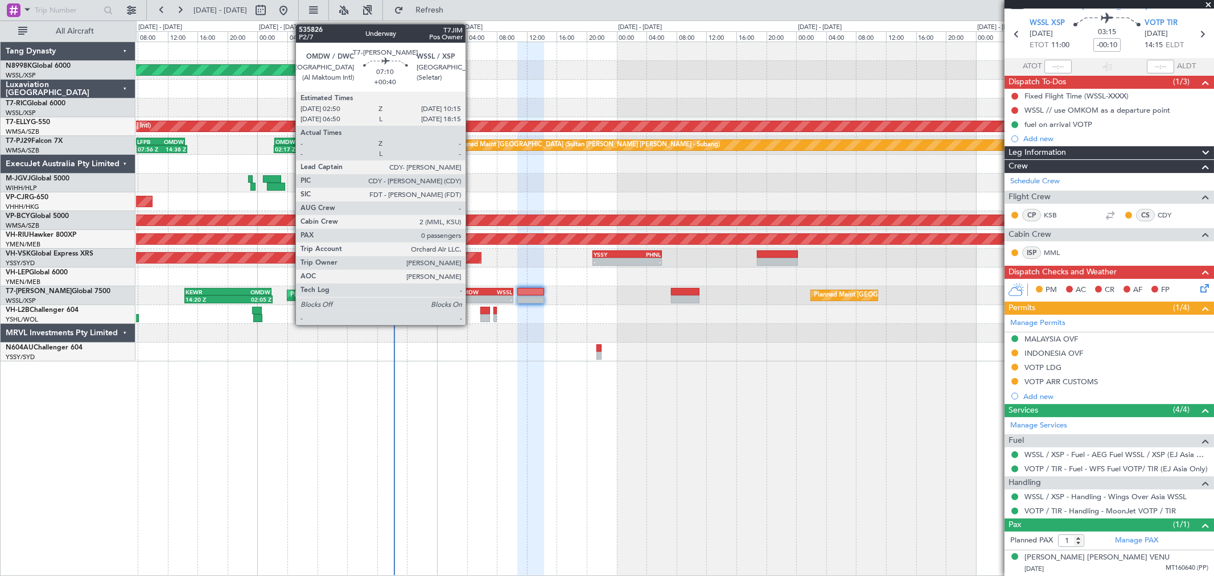 The image size is (1214, 576). What do you see at coordinates (27, 198) in the screenshot?
I see `a: VP-CJRG-650` at bounding box center [27, 198].